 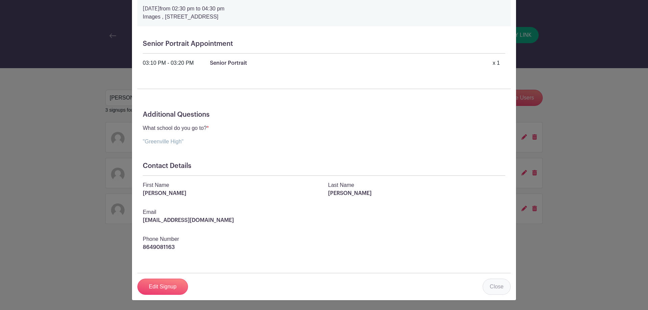 What do you see at coordinates (176, 128) in the screenshot?
I see `p: What school do you go to?` at bounding box center [176, 128].